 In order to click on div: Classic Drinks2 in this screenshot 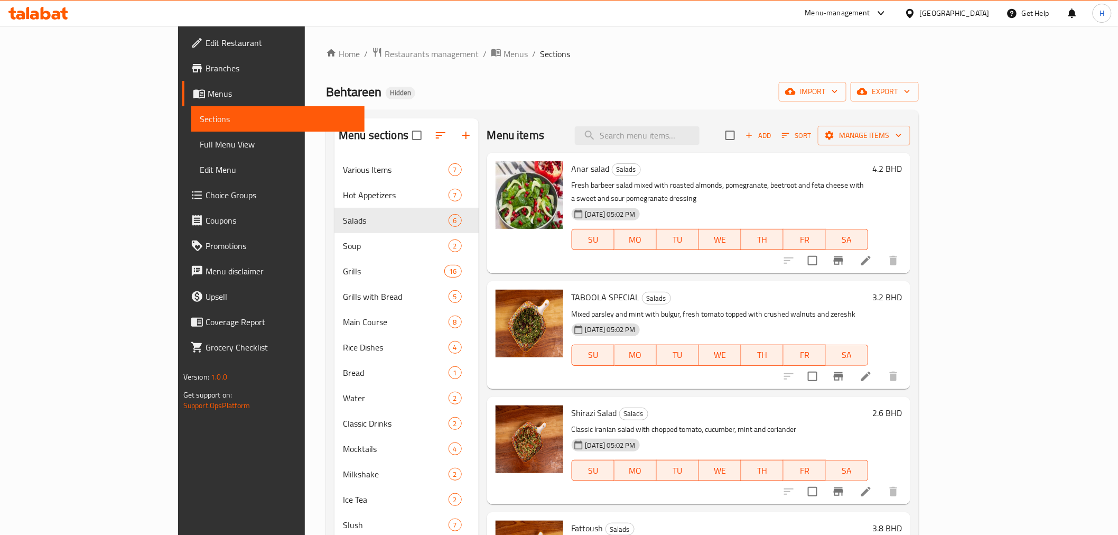, I will do `click(406, 423)`.